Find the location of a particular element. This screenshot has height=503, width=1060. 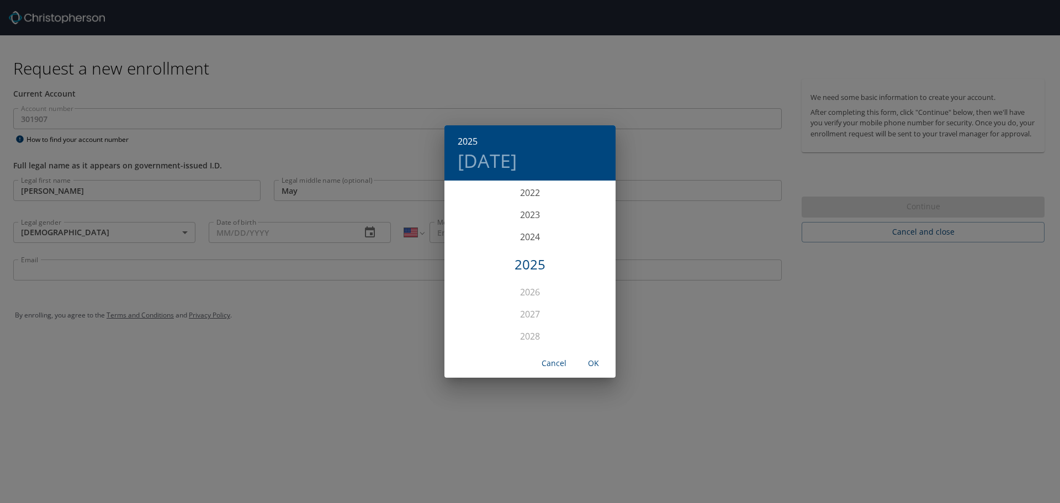

span: Cancel is located at coordinates (554, 363).